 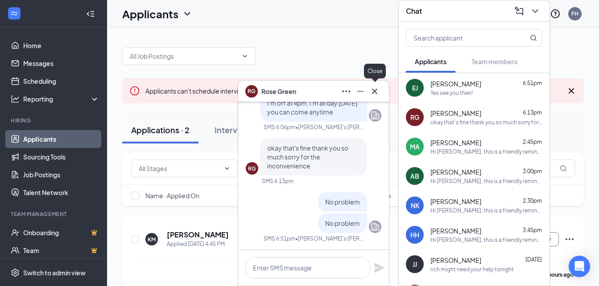 I want to click on span: Applicants, so click(x=431, y=62).